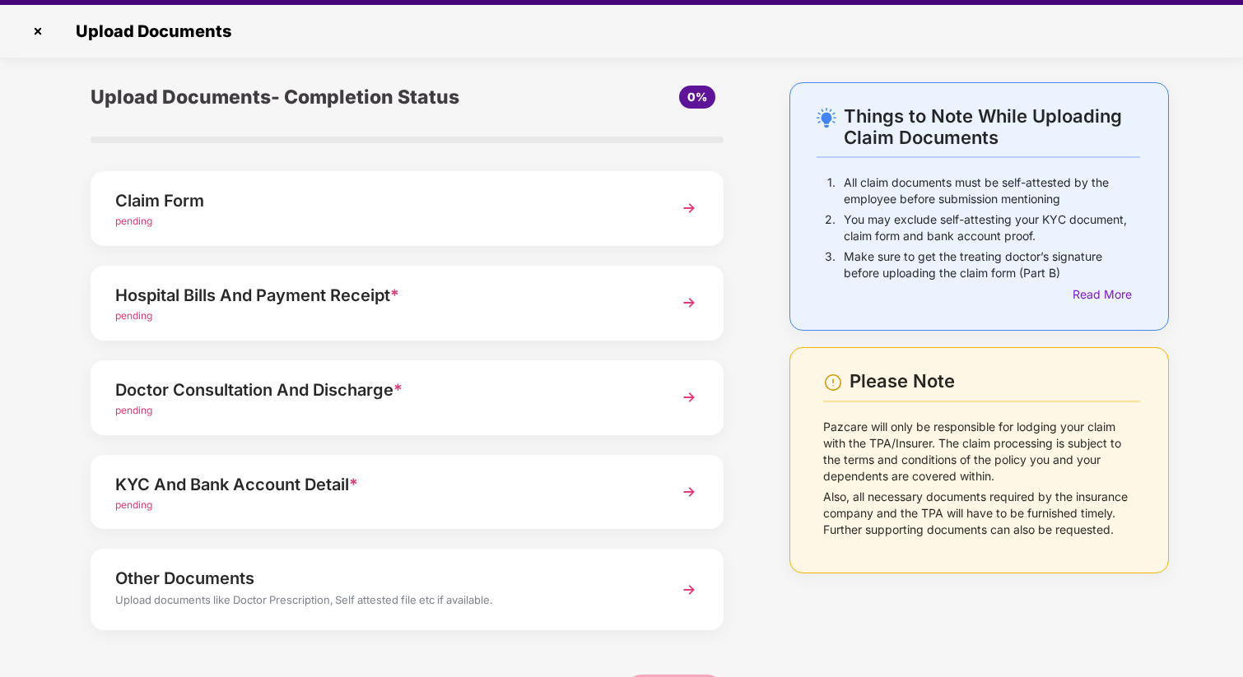  I want to click on p: 3., so click(830, 265).